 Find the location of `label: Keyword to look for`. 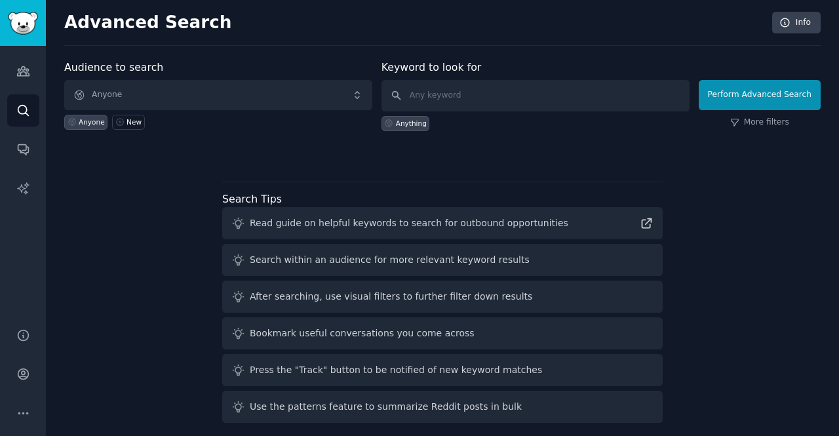

label: Keyword to look for is located at coordinates (431, 67).